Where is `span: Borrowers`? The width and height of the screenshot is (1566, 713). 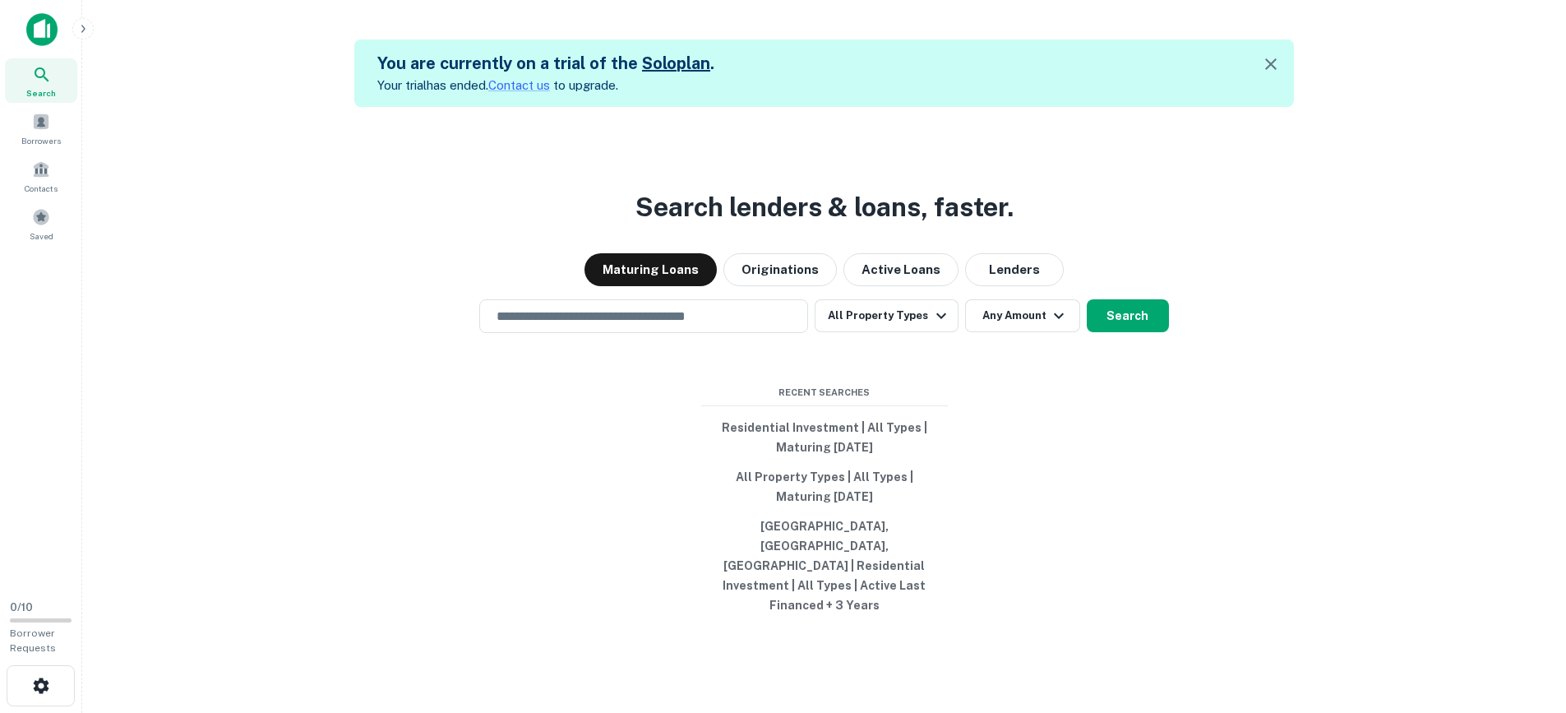 span: Borrowers is located at coordinates (41, 141).